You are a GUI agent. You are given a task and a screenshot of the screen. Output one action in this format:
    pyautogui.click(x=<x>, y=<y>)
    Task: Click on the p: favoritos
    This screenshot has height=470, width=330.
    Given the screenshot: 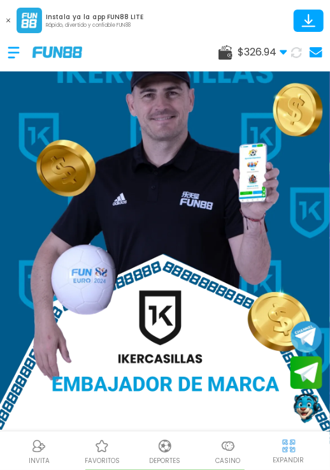 What is the action you would take?
    pyautogui.click(x=102, y=460)
    